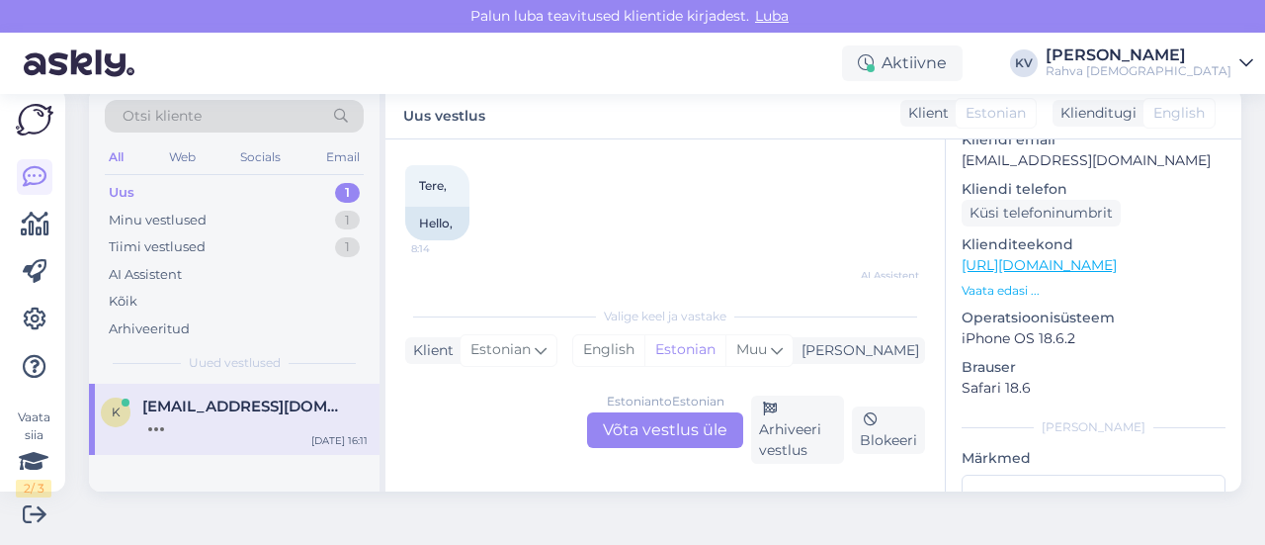 The height and width of the screenshot is (545, 1265). I want to click on p: Märkmed, so click(1093, 458).